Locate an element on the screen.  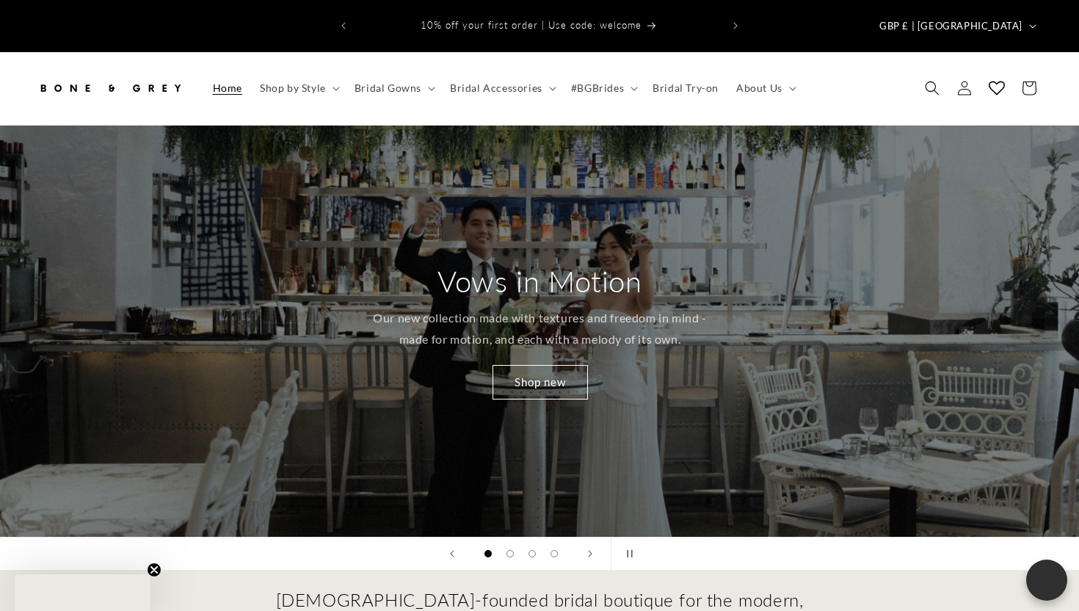
a: Home is located at coordinates (228, 88).